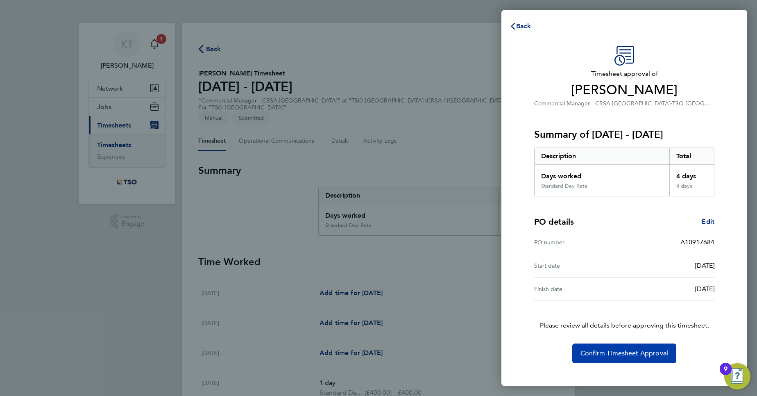 This screenshot has height=396, width=757. I want to click on span: Timesheet approval of, so click(624, 74).